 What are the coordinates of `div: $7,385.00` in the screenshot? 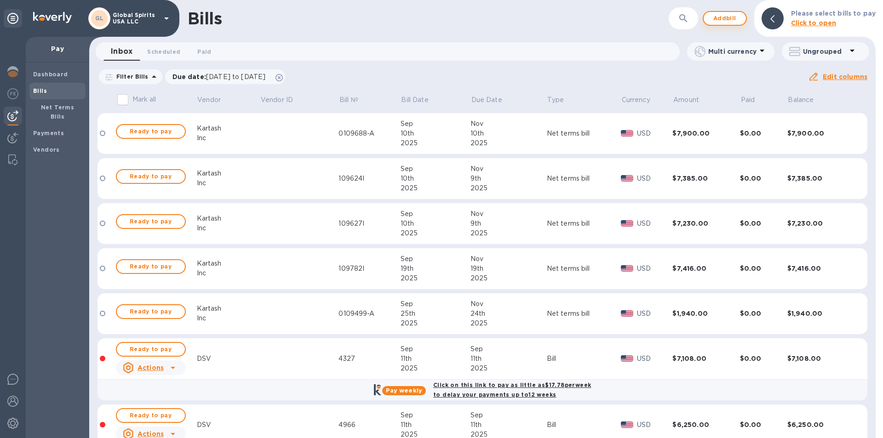 It's located at (821, 179).